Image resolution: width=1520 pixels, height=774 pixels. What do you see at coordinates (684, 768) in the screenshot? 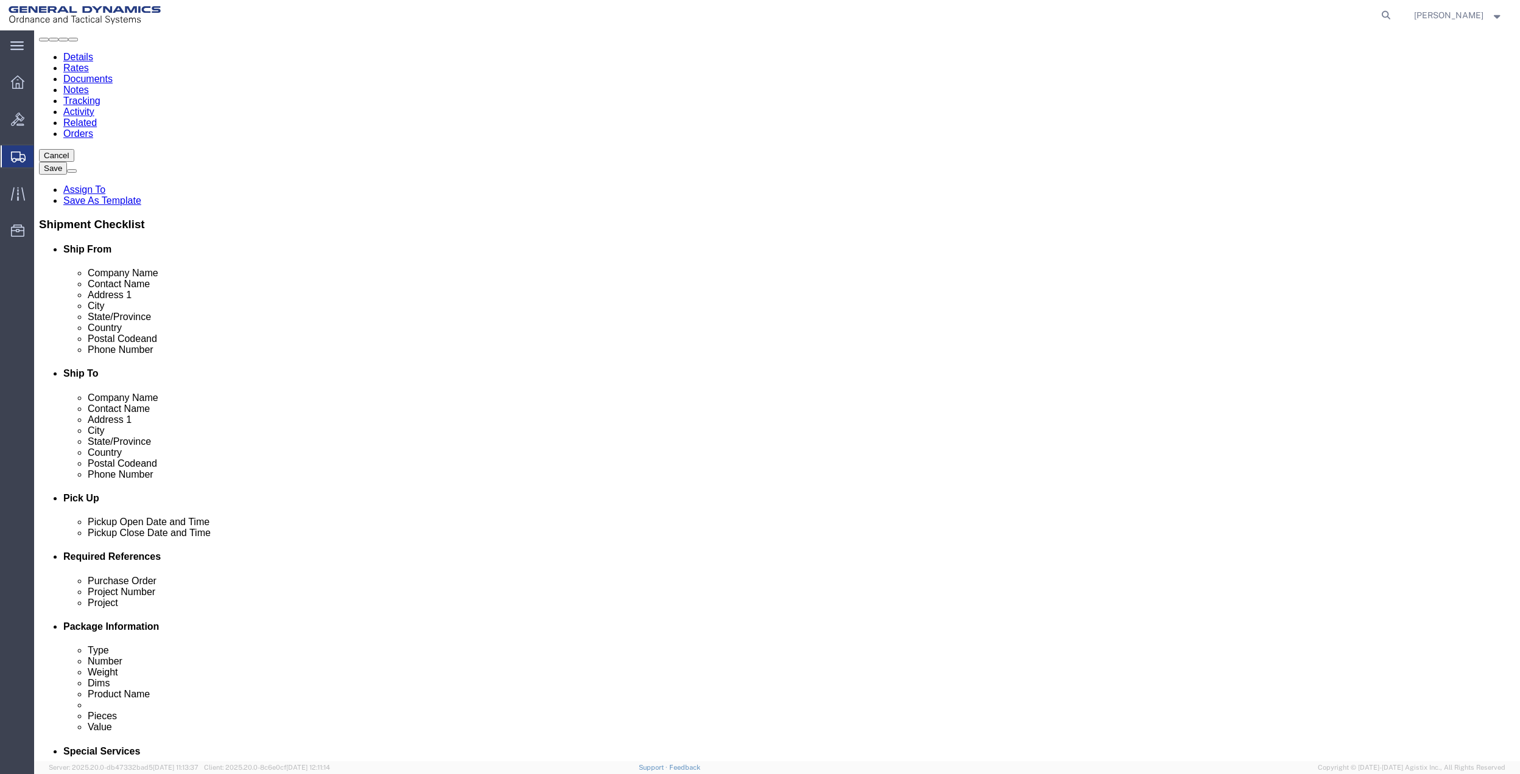
I see `a: Feedback` at bounding box center [684, 768].